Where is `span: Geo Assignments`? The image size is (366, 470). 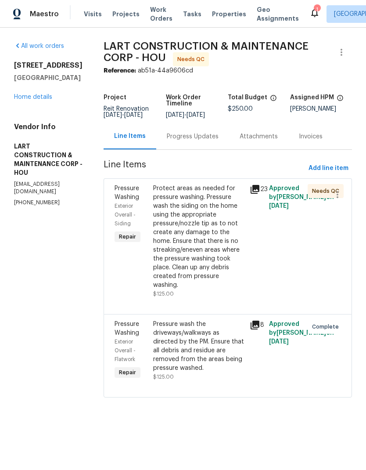
span: Geo Assignments is located at coordinates (278, 14).